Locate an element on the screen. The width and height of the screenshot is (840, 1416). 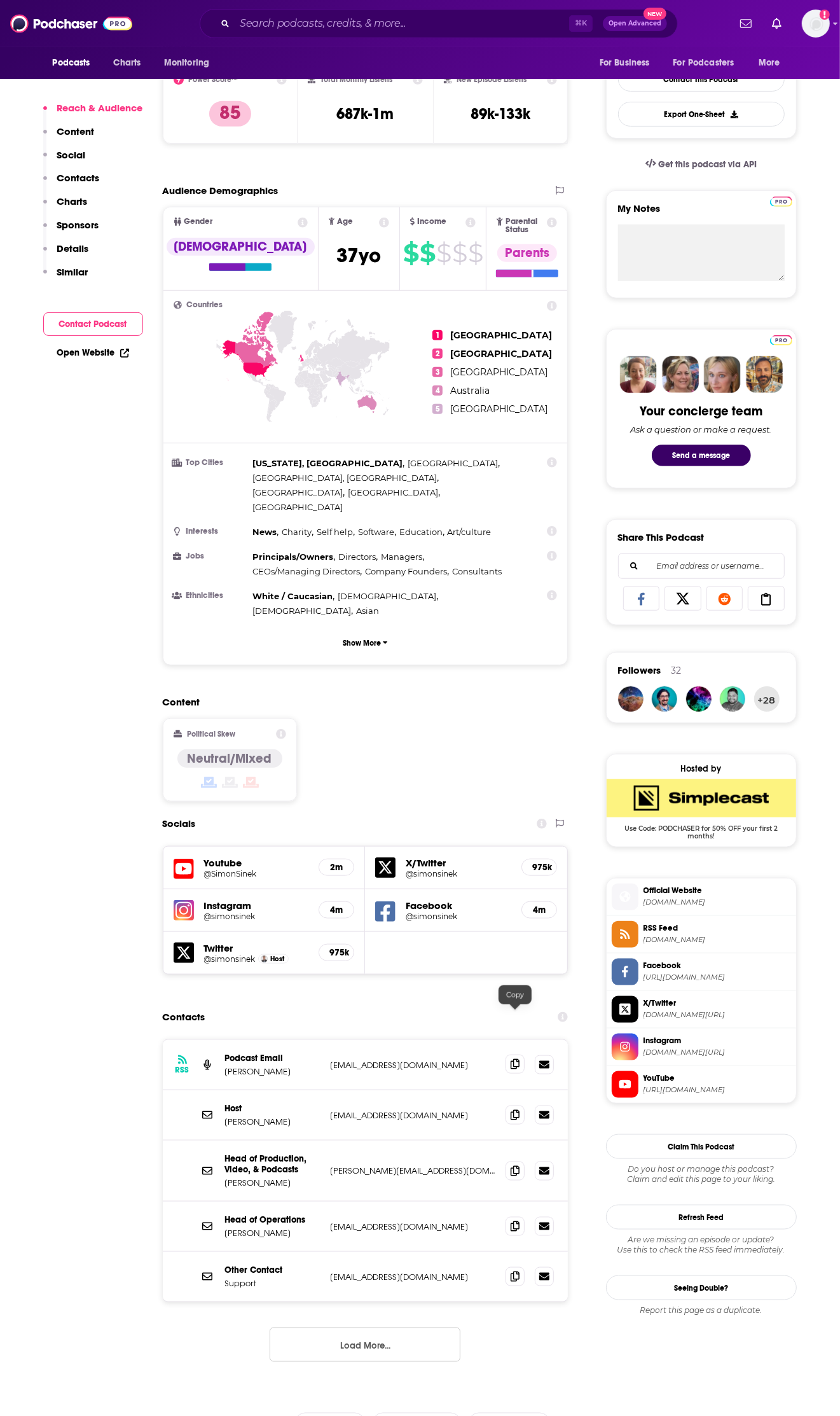
a: Simon Sinek is located at coordinates (264, 958).